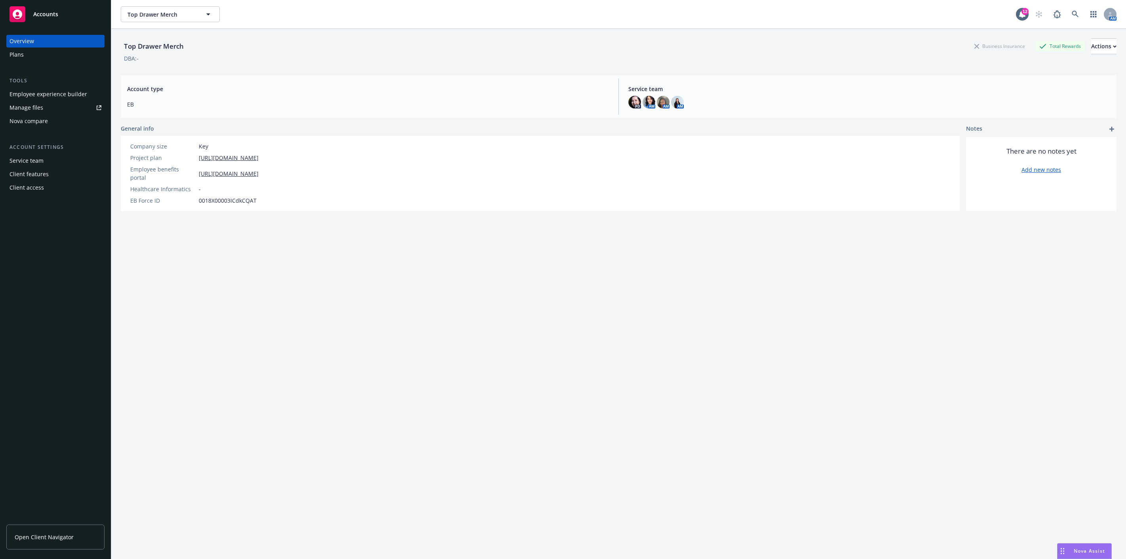 This screenshot has height=559, width=1126. Describe the element at coordinates (1057, 14) in the screenshot. I see `a: Report a Bug` at that location.